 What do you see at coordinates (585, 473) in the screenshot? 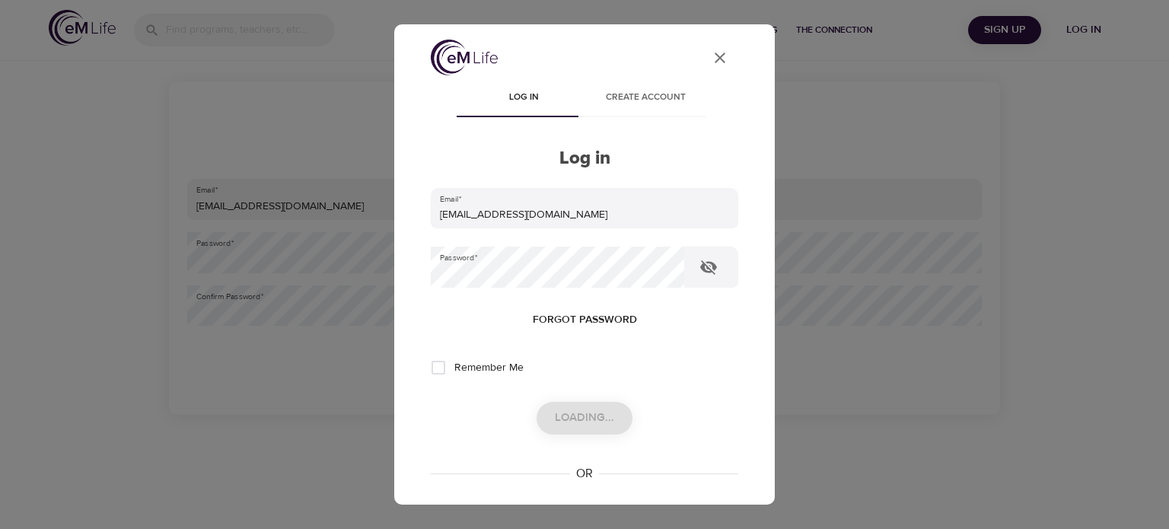
I see `div: OR` at bounding box center [585, 473].